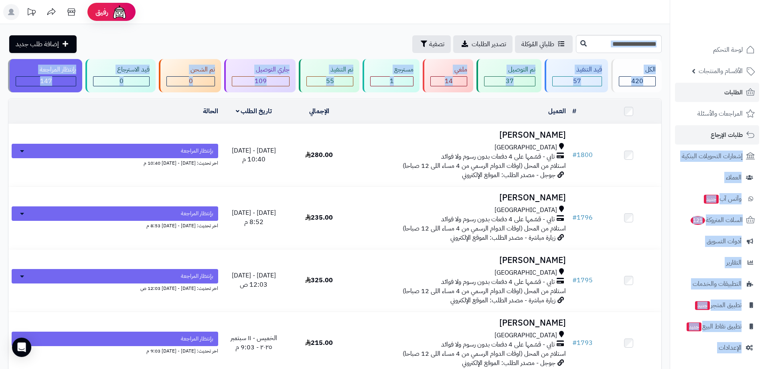 This screenshot has height=369, width=764. Describe the element at coordinates (717, 220) in the screenshot. I see `a: السلات المتروكة121` at that location.